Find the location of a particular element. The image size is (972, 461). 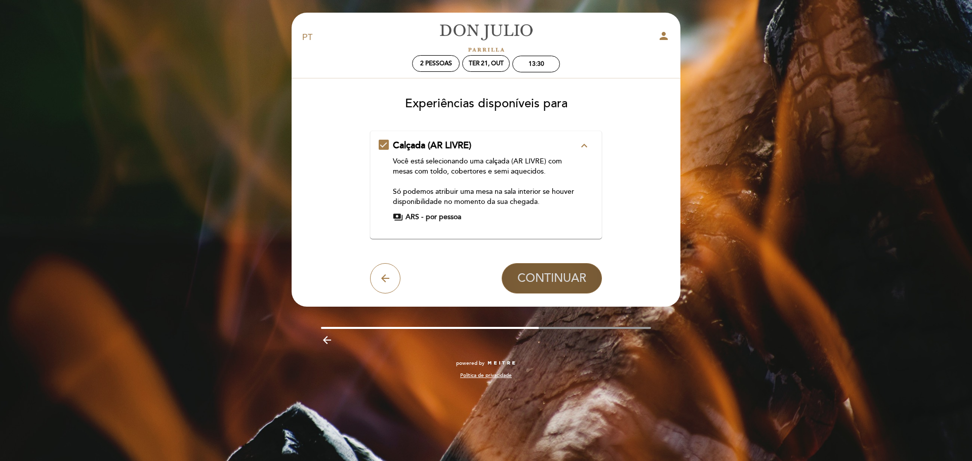

span: ARS - is located at coordinates (414, 217).